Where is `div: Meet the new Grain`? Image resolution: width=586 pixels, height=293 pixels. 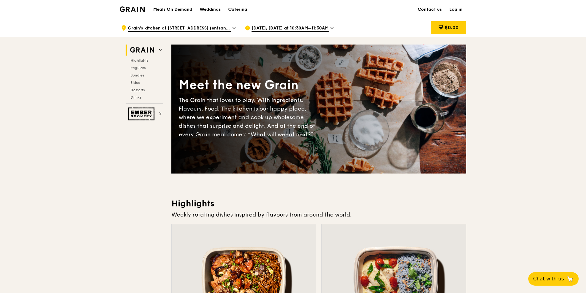
div: Meet the new Grain is located at coordinates (249, 85).